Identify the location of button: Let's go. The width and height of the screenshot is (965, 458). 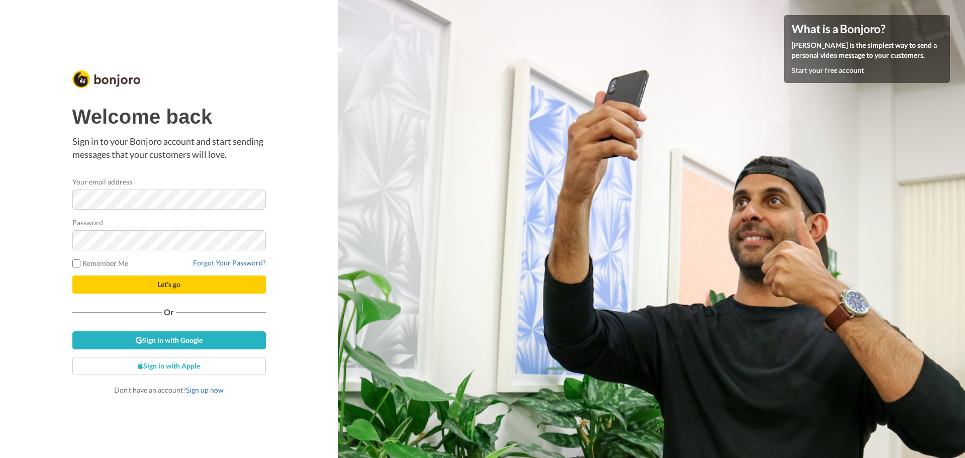
(169, 285).